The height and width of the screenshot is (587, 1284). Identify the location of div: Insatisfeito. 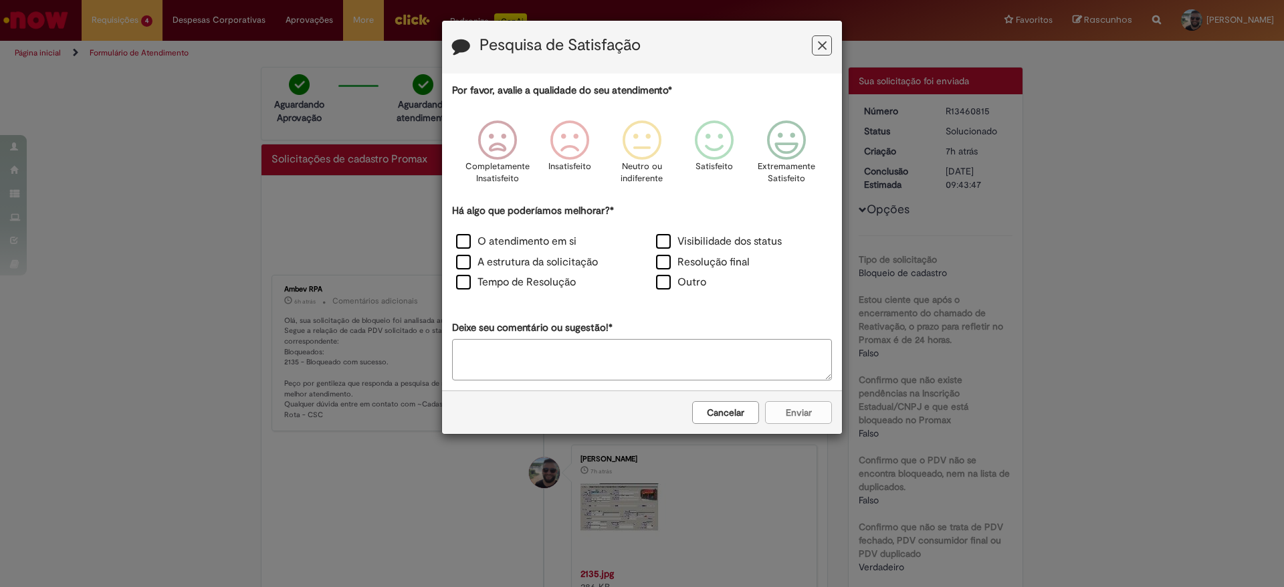
(570, 156).